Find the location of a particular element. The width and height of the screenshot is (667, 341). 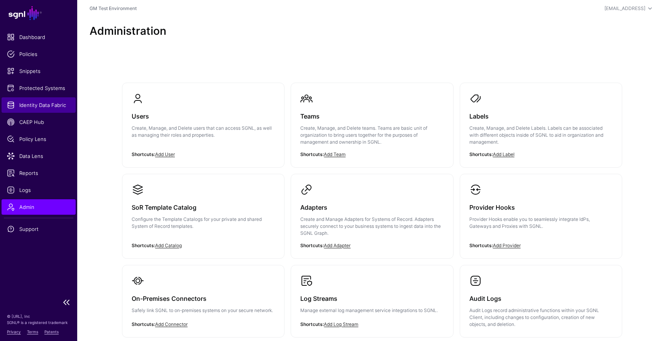

h3: Users is located at coordinates (203, 116).